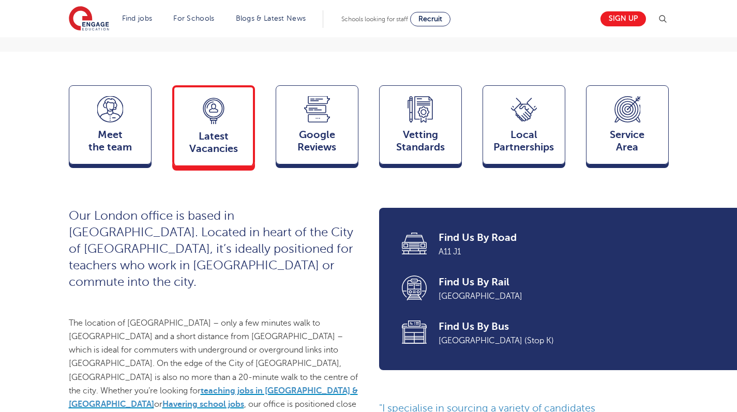 Image resolution: width=737 pixels, height=412 pixels. Describe the element at coordinates (546, 327) in the screenshot. I see `span: Find Us By Bus` at that location.